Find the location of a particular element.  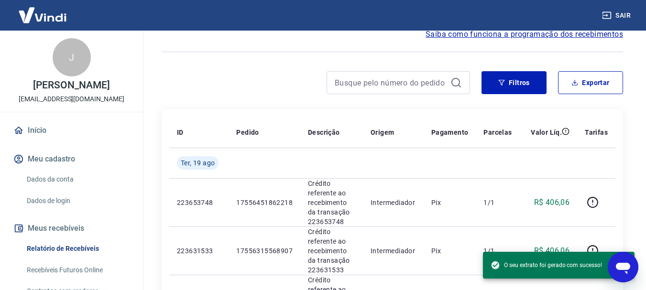

button: Meu cadastro is located at coordinates (71, 159).